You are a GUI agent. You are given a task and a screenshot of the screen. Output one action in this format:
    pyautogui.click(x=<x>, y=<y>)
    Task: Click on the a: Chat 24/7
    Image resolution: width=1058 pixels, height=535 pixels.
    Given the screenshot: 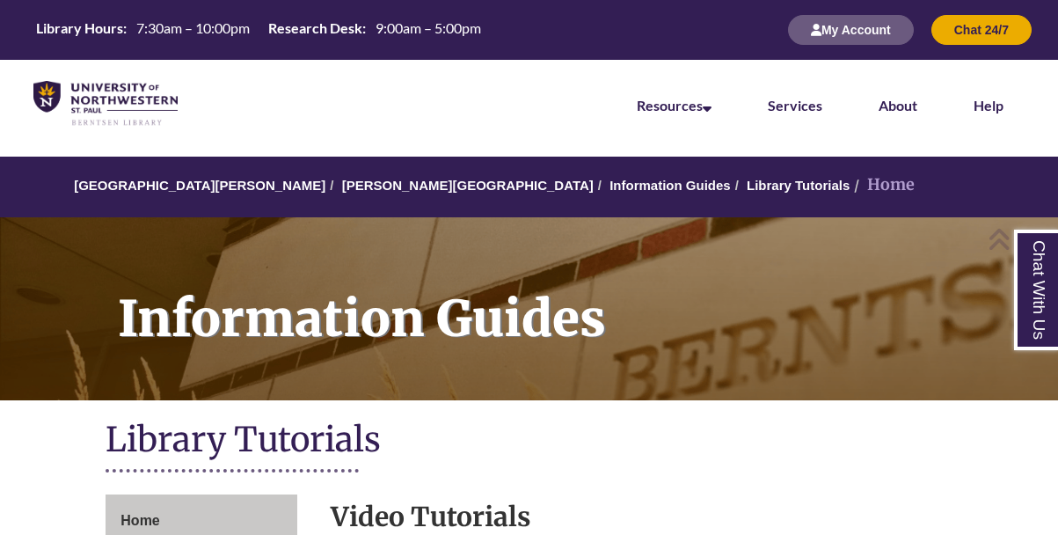 What is the action you would take?
    pyautogui.click(x=981, y=29)
    